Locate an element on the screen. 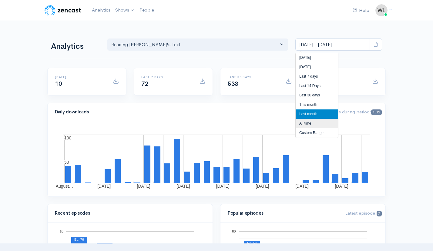 Image resolution: width=433 pixels, height=251 pixels. h4: Recent episodes is located at coordinates (128, 213).